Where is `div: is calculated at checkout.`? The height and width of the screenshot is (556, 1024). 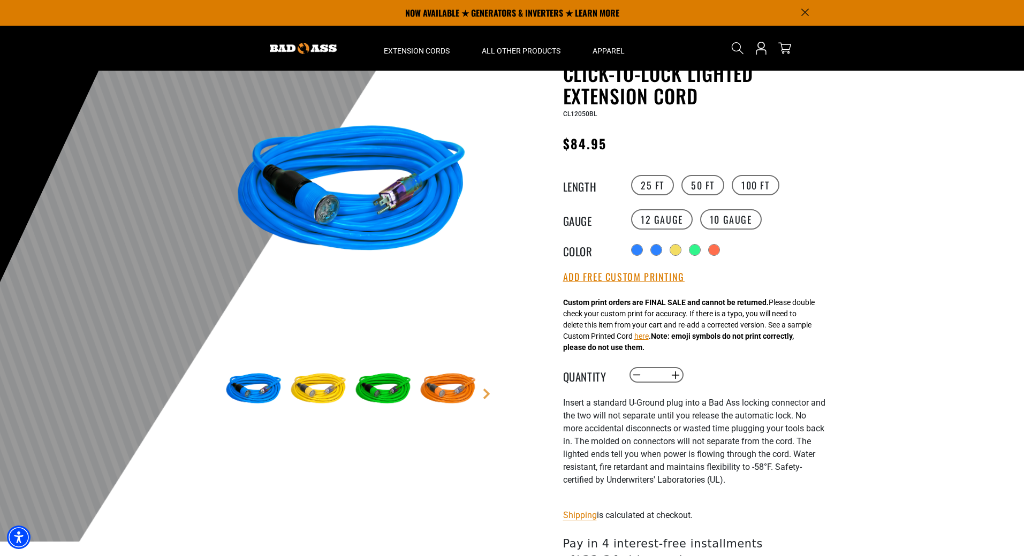
div: is calculated at checkout. is located at coordinates (695, 515).